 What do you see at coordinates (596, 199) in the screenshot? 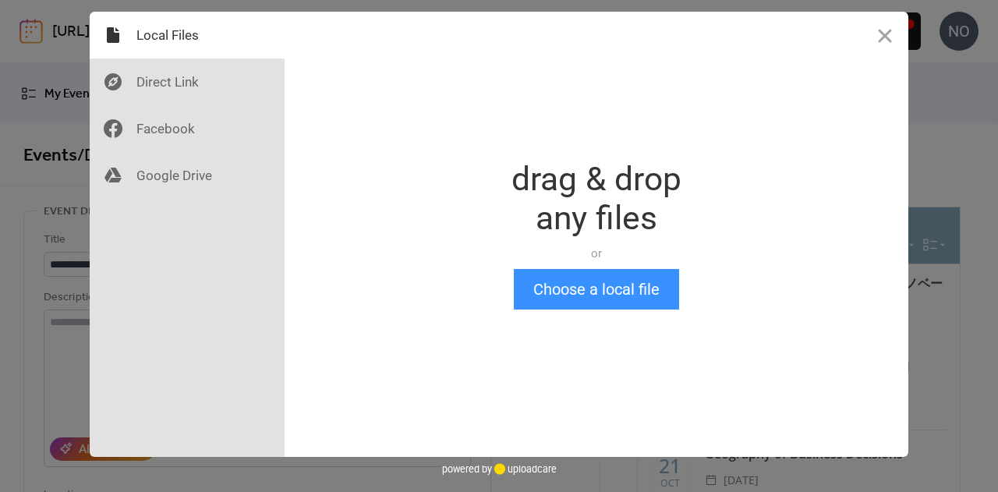
I see `div: drag & drop any files` at bounding box center [596, 199].